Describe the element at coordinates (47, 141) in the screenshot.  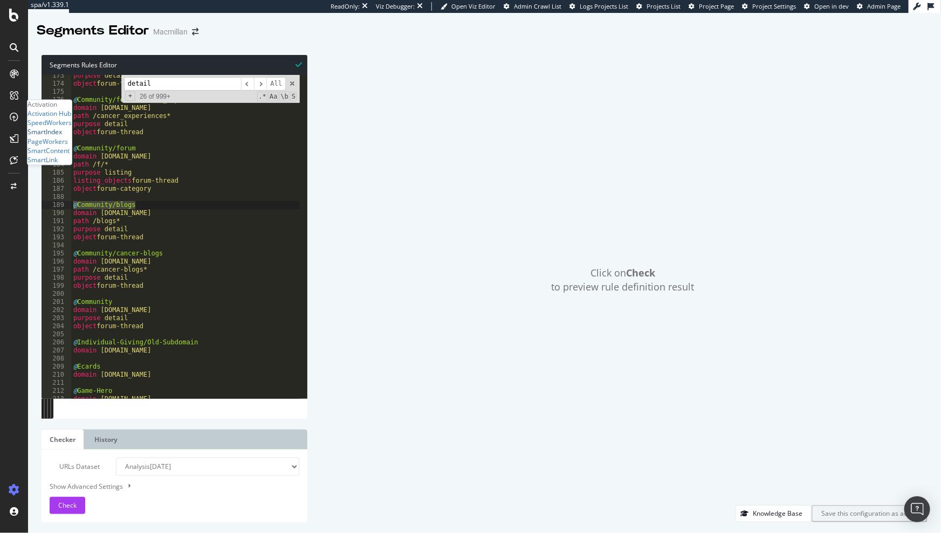
I see `a: PageWorkers` at that location.